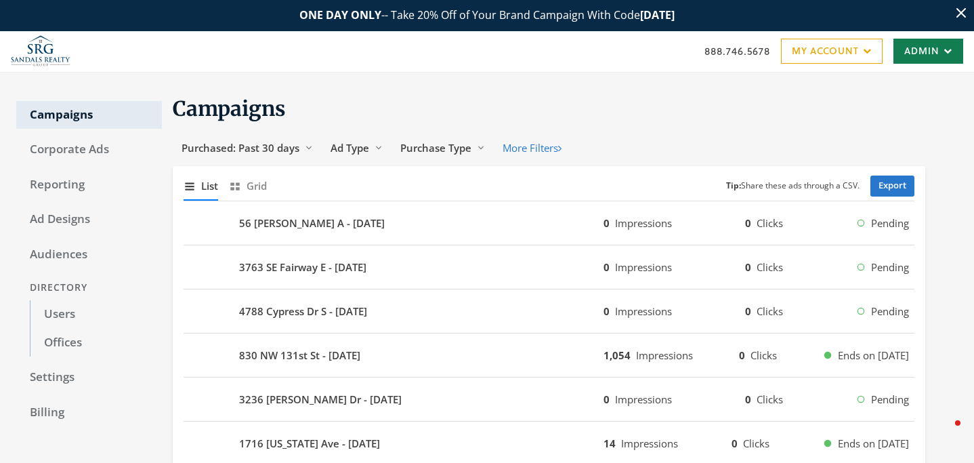 The height and width of the screenshot is (463, 974). What do you see at coordinates (209, 186) in the screenshot?
I see `span: List` at bounding box center [209, 186].